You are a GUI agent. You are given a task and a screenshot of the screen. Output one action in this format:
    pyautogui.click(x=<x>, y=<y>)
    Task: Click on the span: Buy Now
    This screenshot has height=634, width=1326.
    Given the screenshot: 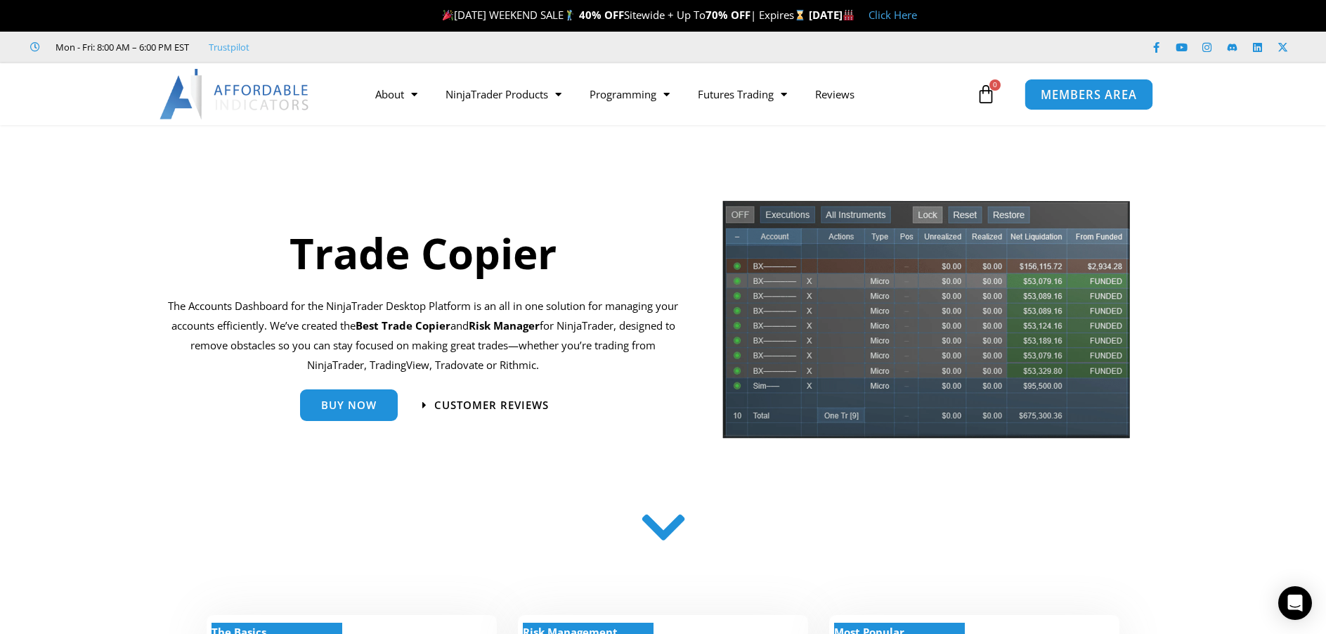 What is the action you would take?
    pyautogui.click(x=349, y=405)
    